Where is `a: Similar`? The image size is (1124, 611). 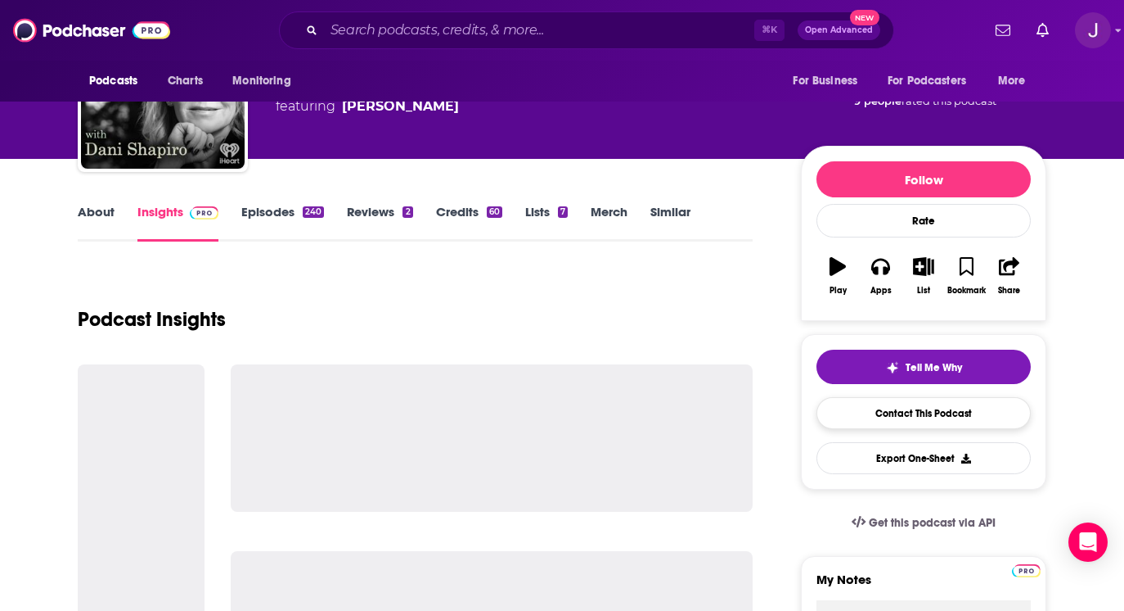 a: Similar is located at coordinates (670, 223).